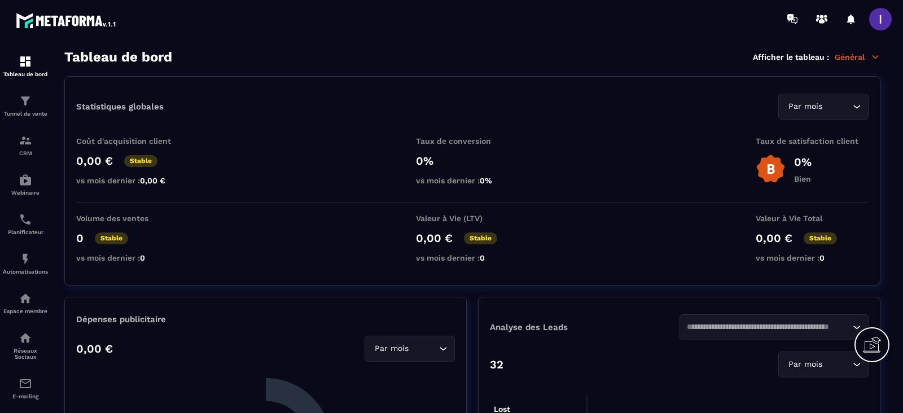 The height and width of the screenshot is (413, 903). I want to click on p: Volume des ventes, so click(133, 218).